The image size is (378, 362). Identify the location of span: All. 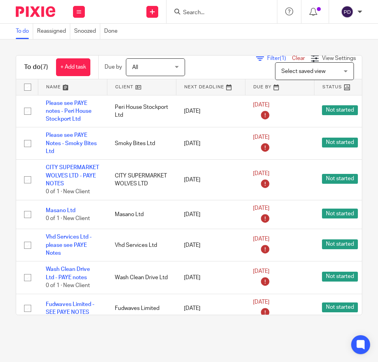
(135, 67).